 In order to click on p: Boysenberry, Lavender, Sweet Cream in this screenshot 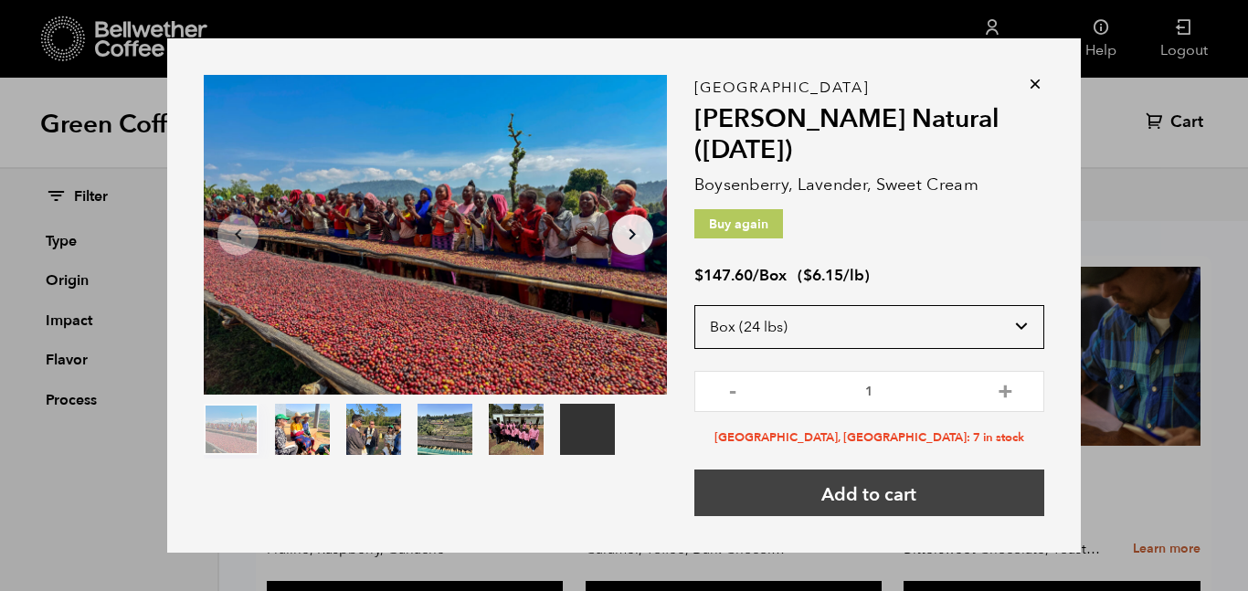, I will do `click(869, 185)`.